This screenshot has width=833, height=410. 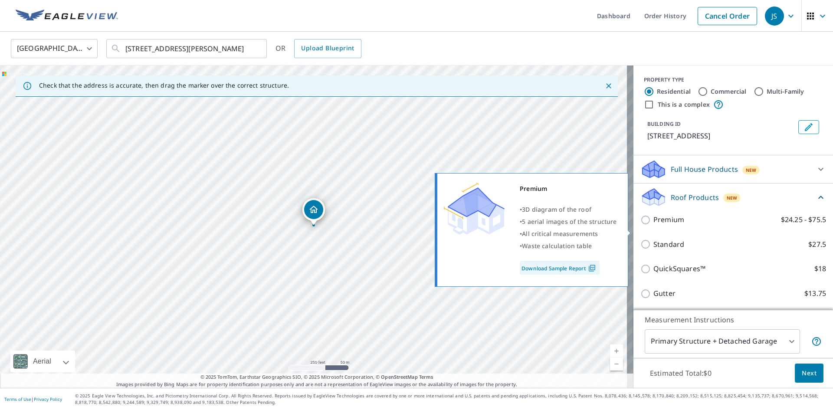 I want to click on span: 5 aerial images of the structure, so click(x=569, y=221).